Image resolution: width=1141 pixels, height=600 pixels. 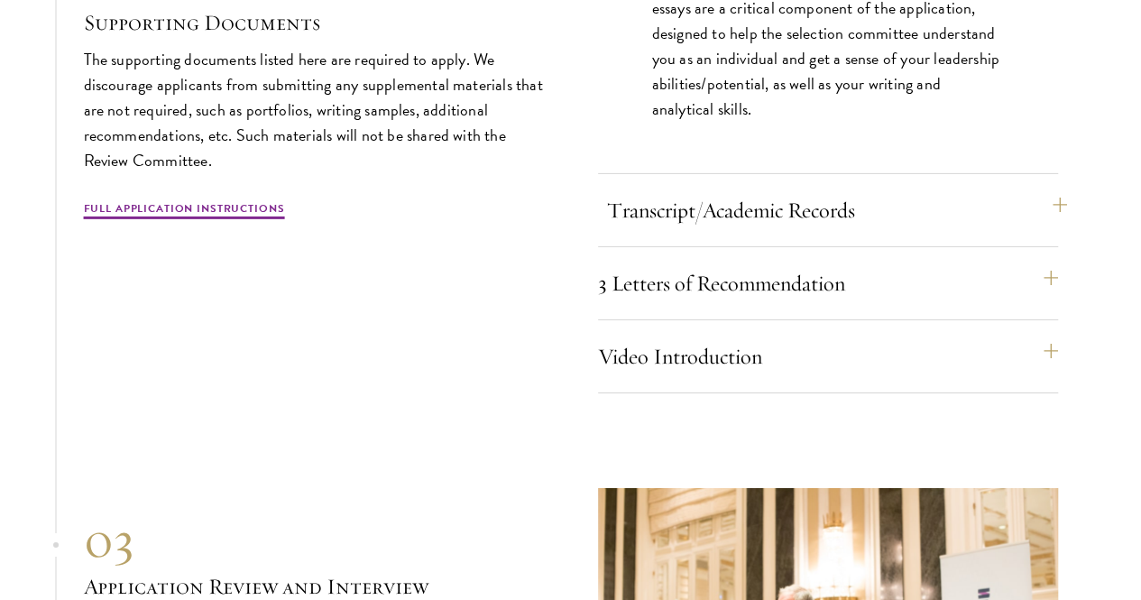 What do you see at coordinates (828, 283) in the screenshot?
I see `button: 3 Letters of Recommendation` at bounding box center [828, 283].